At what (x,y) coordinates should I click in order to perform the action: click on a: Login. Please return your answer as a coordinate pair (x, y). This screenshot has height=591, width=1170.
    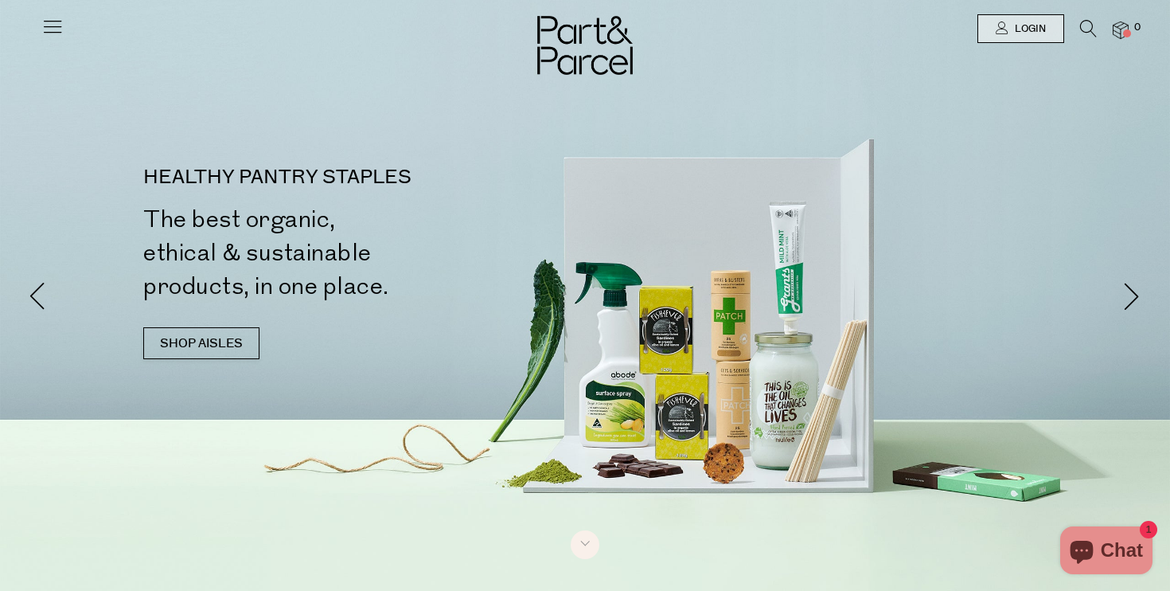
    Looking at the image, I should click on (1021, 29).